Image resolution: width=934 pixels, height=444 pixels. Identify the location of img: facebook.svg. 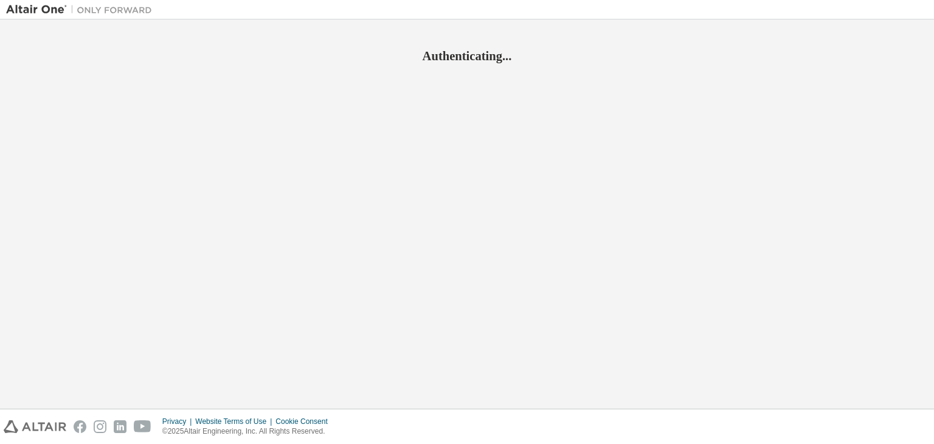
(80, 426).